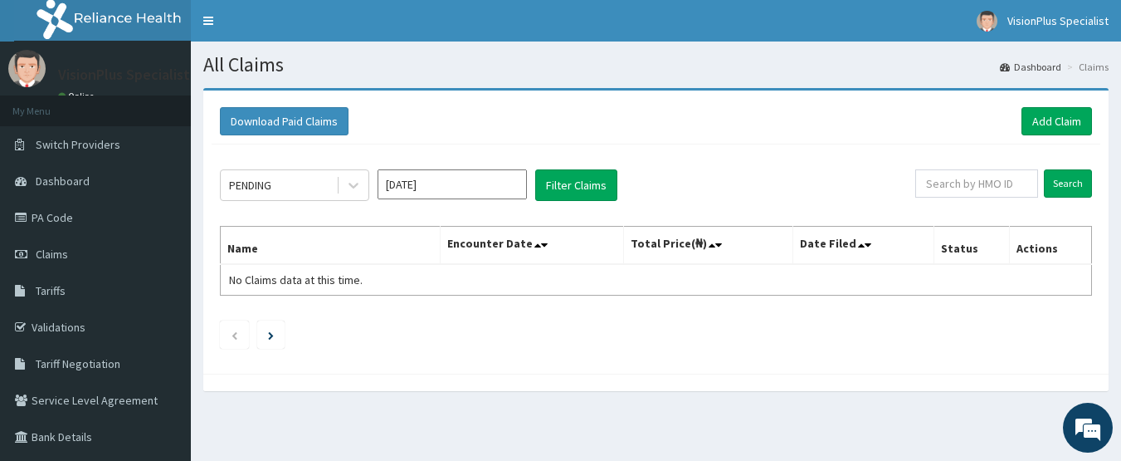  I want to click on a: Next page, so click(271, 334).